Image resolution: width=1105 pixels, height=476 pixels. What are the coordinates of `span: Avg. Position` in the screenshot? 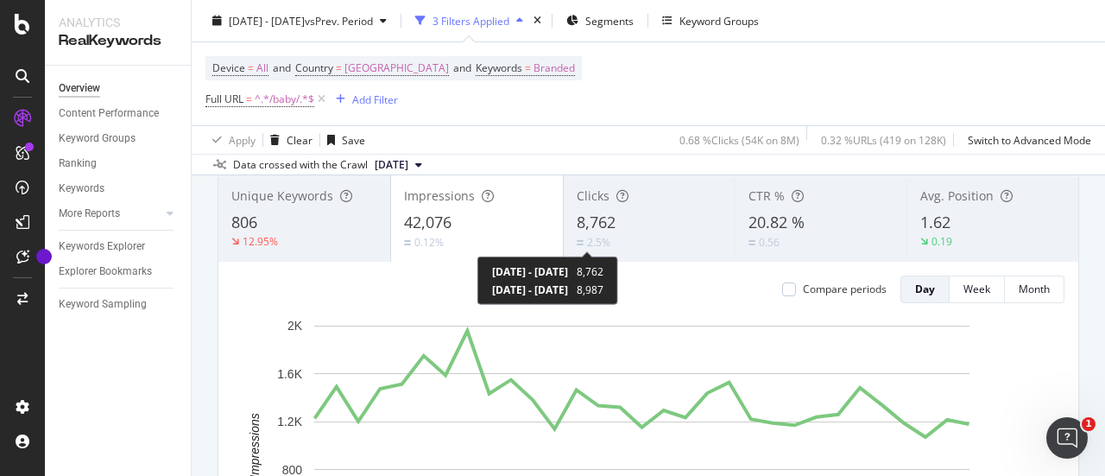 It's located at (957, 195).